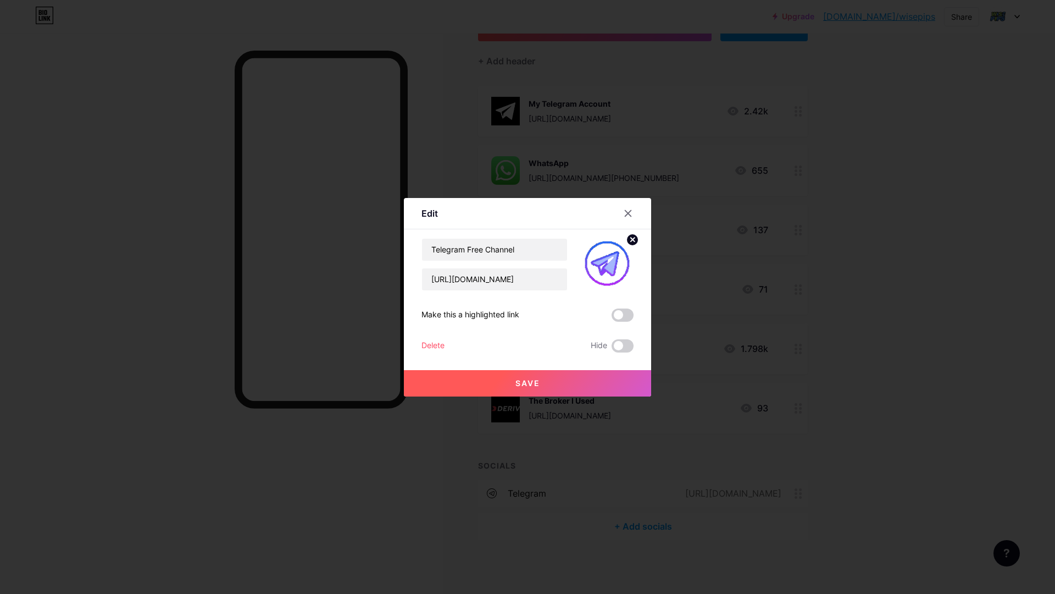 The width and height of the screenshot is (1055, 594). Describe the element at coordinates (528, 383) in the screenshot. I see `span: Save` at that location.